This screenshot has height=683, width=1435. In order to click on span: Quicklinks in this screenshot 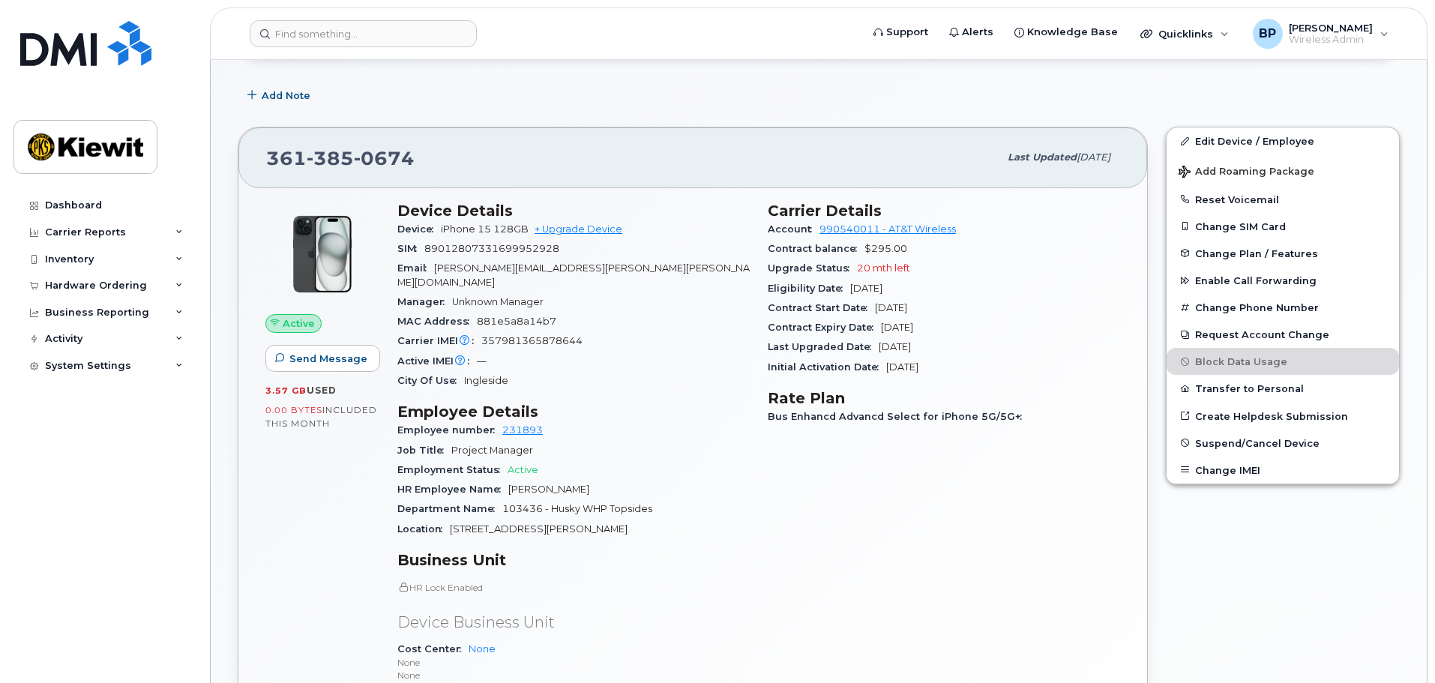, I will do `click(1186, 34)`.